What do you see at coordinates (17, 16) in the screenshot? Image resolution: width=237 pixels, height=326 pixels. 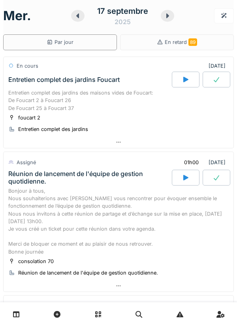 I see `h1: mer.` at bounding box center [17, 16].